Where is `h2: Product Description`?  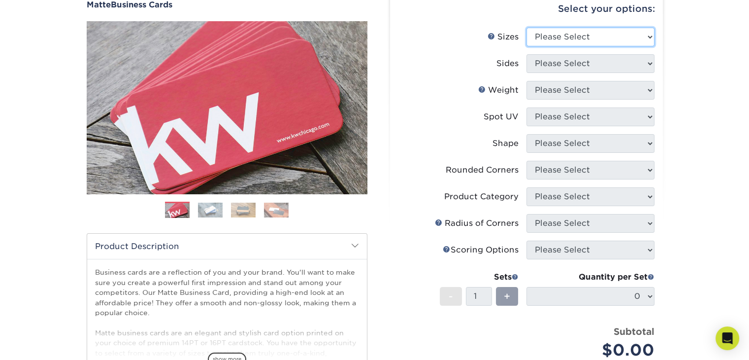 h2: Product Description is located at coordinates (227, 246).